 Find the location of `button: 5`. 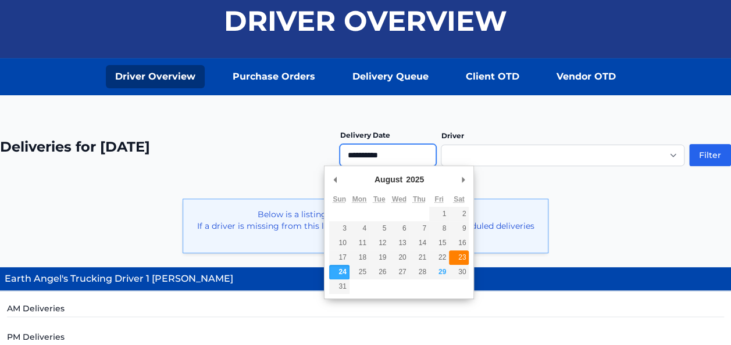

button: 5 is located at coordinates (379, 228).